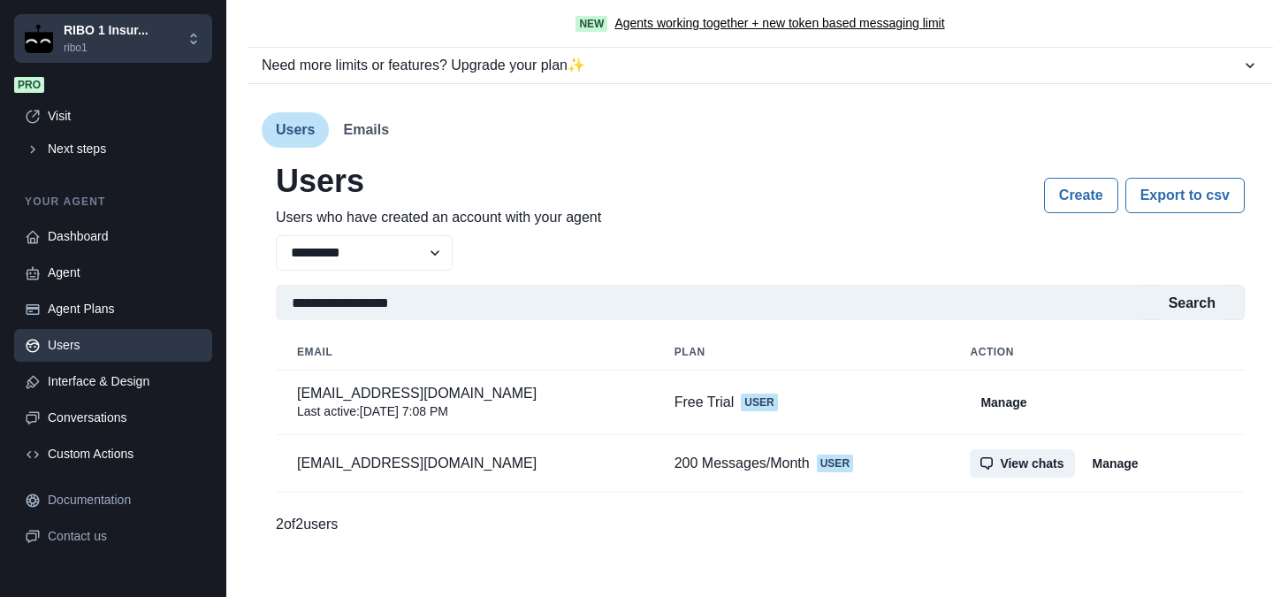 Image resolution: width=1273 pixels, height=597 pixels. I want to click on div: Documentation, so click(125, 499).